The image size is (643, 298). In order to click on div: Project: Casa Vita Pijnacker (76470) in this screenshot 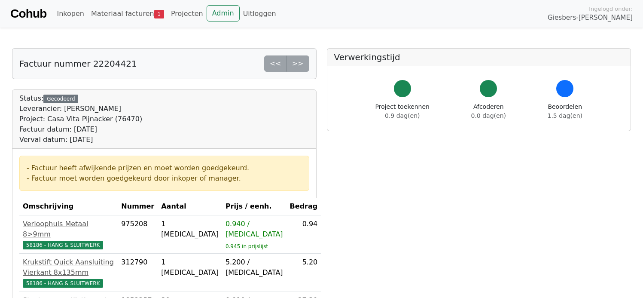, I will do `click(81, 119)`.